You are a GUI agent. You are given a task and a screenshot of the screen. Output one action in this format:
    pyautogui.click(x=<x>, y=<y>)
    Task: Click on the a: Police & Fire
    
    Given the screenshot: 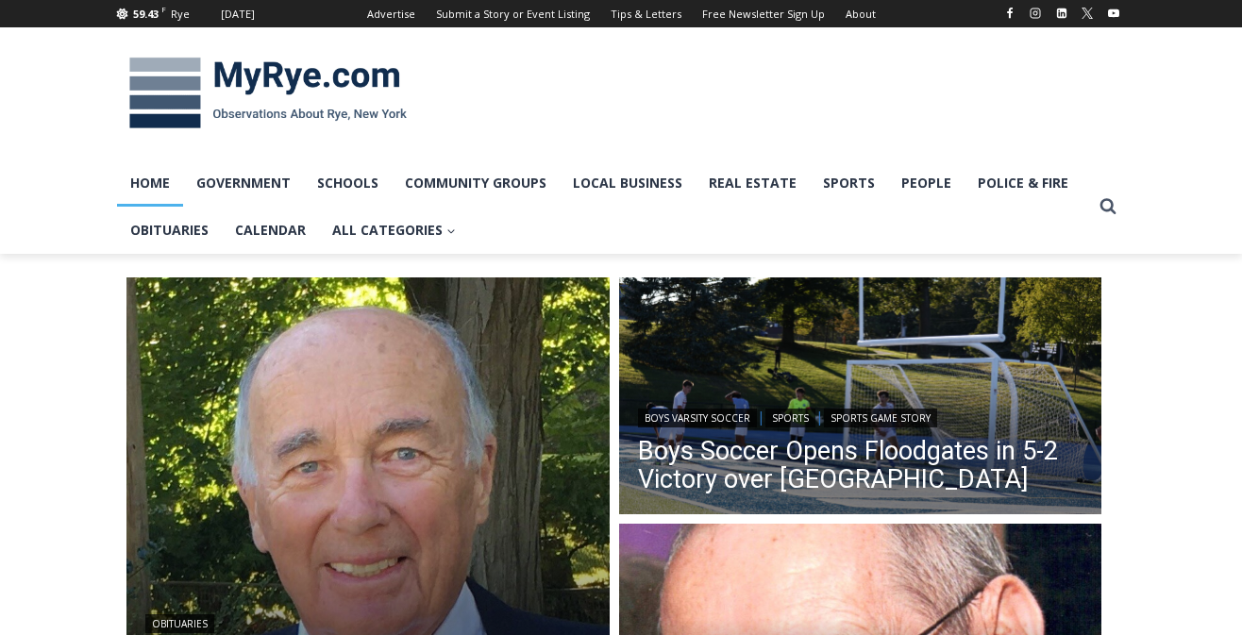 What is the action you would take?
    pyautogui.click(x=1023, y=183)
    